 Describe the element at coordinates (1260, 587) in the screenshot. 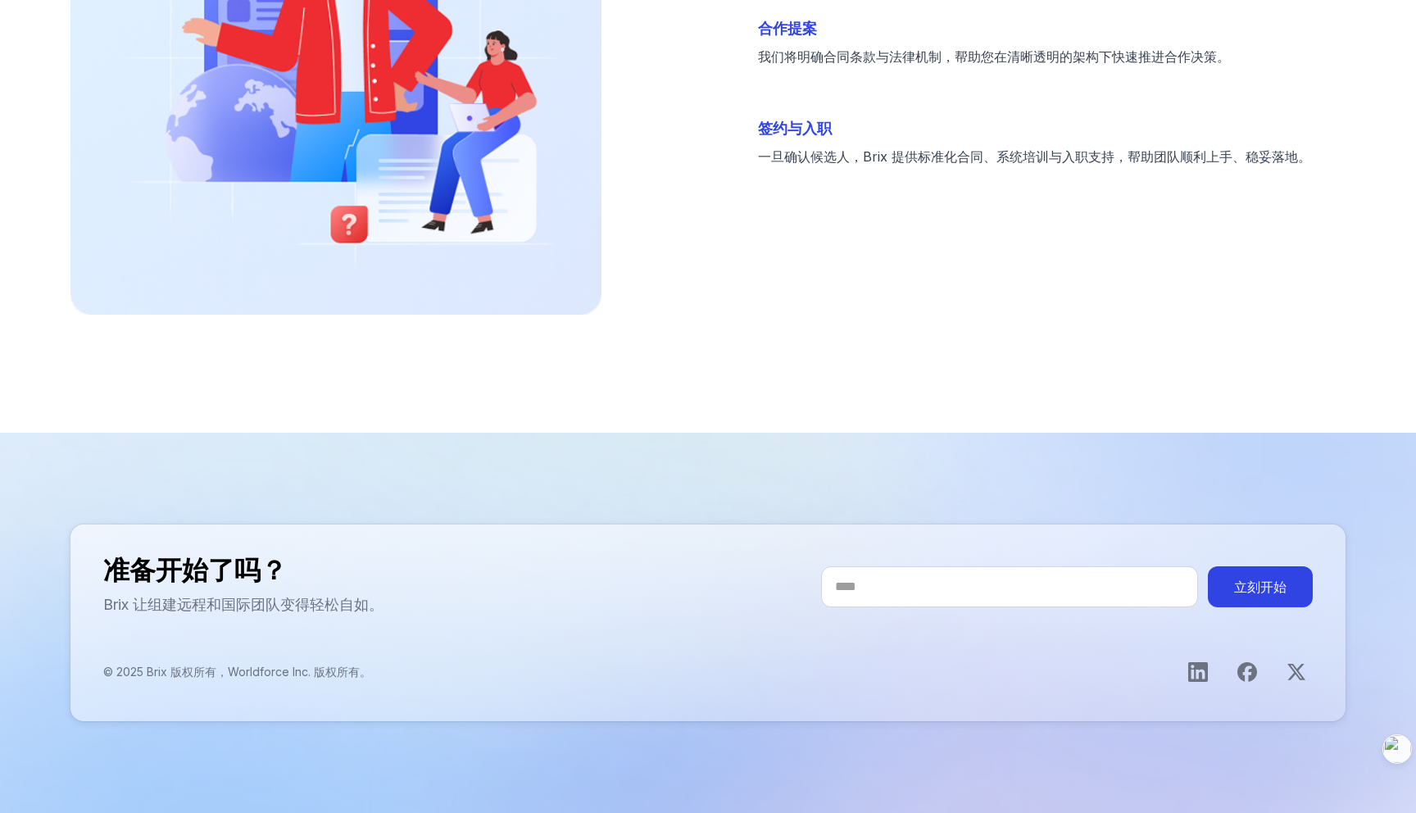

I see `button: 立刻开始` at that location.